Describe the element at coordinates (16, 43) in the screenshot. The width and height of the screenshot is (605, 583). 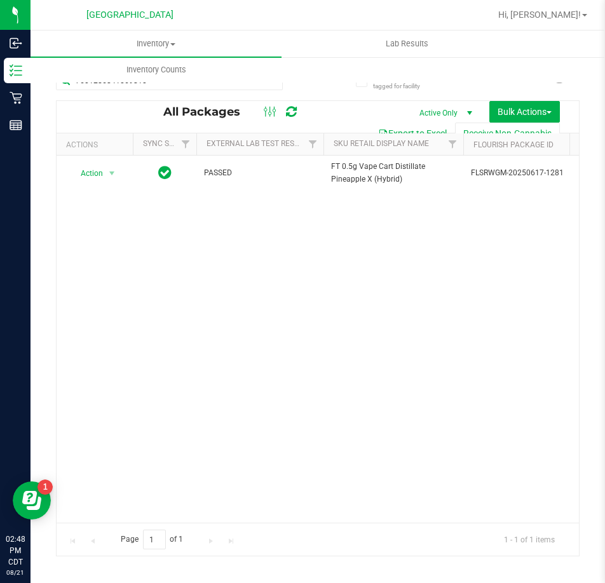
I see `inline-svg: Inbound` at that location.